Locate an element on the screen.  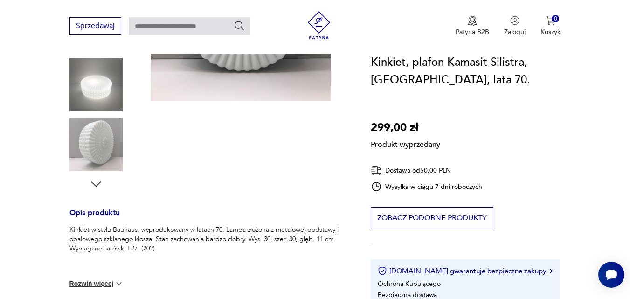
img: Ikona dostawy is located at coordinates (376, 170).